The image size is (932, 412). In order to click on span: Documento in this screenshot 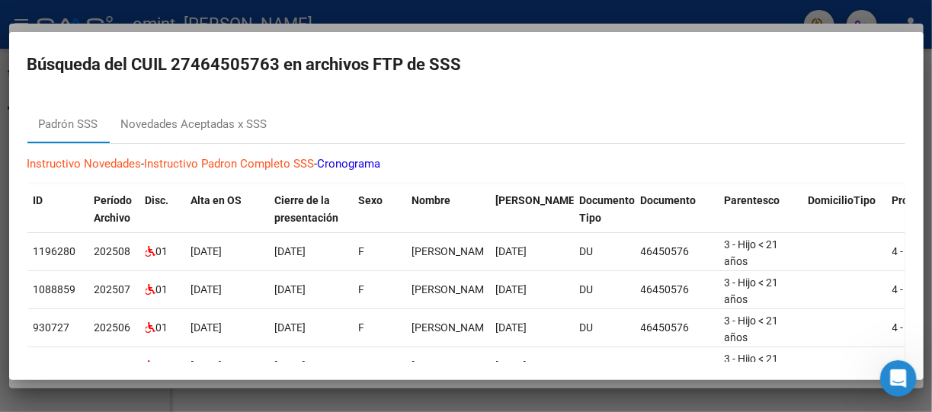, I will do `click(669, 200)`.